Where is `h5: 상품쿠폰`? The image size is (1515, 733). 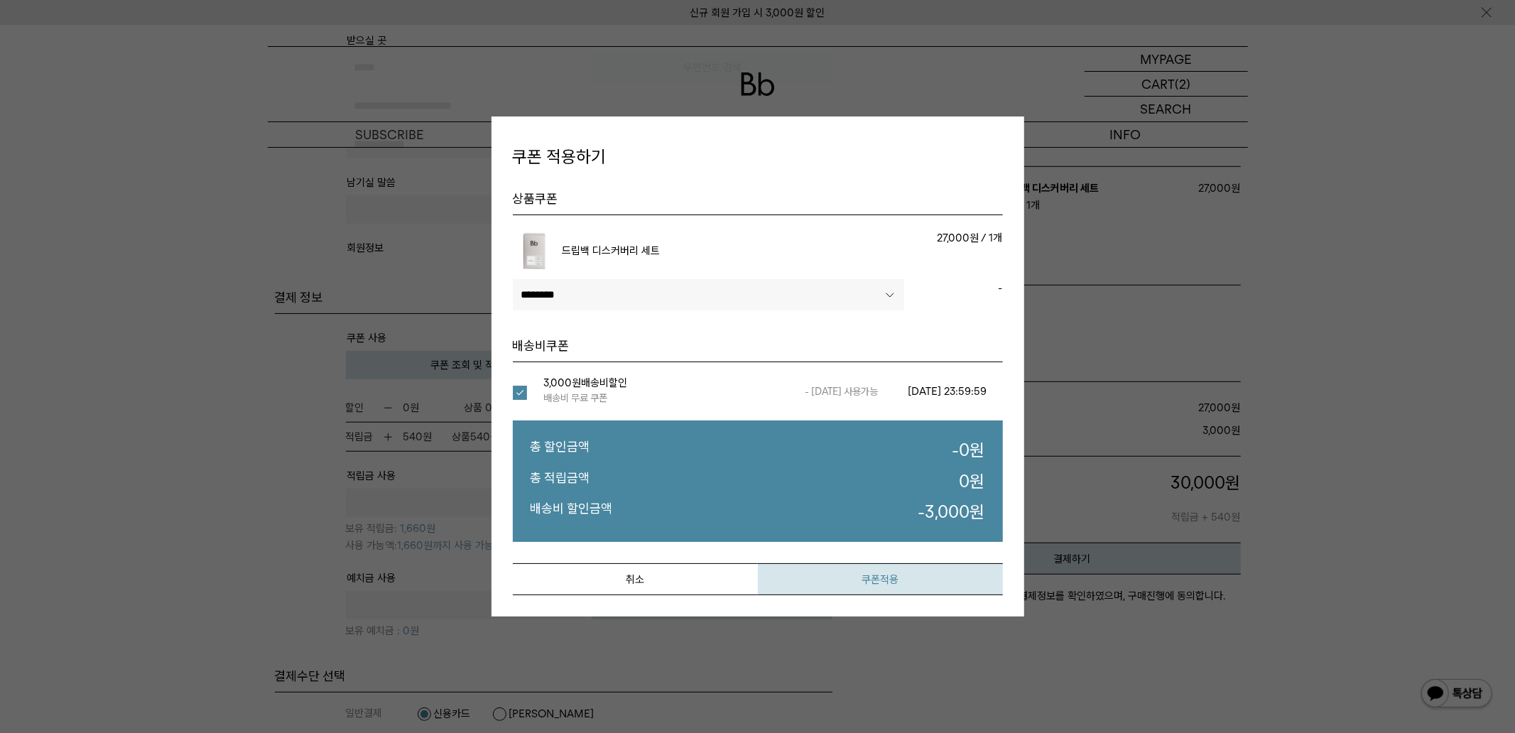 h5: 상품쿠폰 is located at coordinates (758, 202).